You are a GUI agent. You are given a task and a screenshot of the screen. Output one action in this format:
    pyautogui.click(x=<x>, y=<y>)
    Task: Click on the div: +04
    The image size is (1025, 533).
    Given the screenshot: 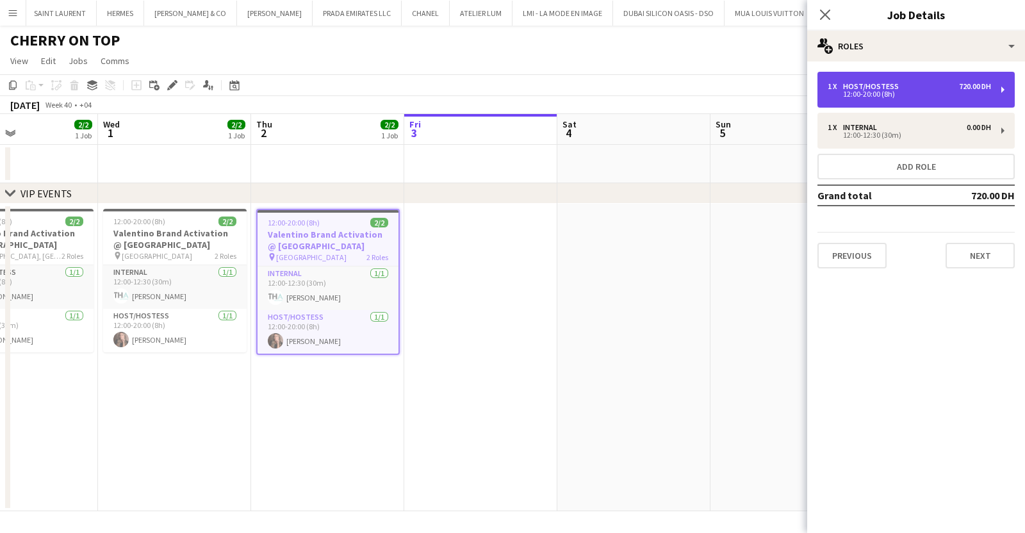 What is the action you would take?
    pyautogui.click(x=85, y=104)
    